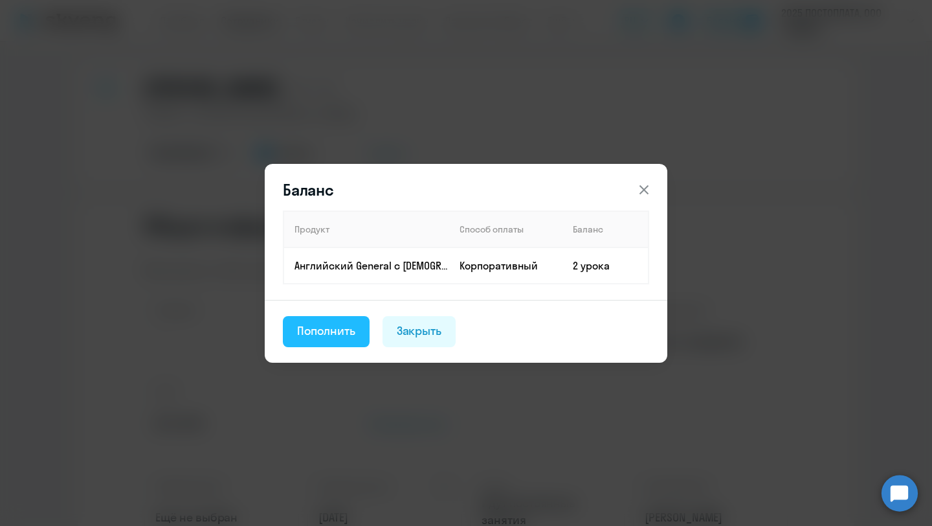  I want to click on td: 2 урока, so click(605, 266).